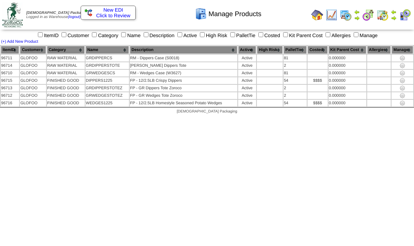 The height and width of the screenshot is (246, 414). I want to click on td: GRDIPPERCS, so click(107, 58).